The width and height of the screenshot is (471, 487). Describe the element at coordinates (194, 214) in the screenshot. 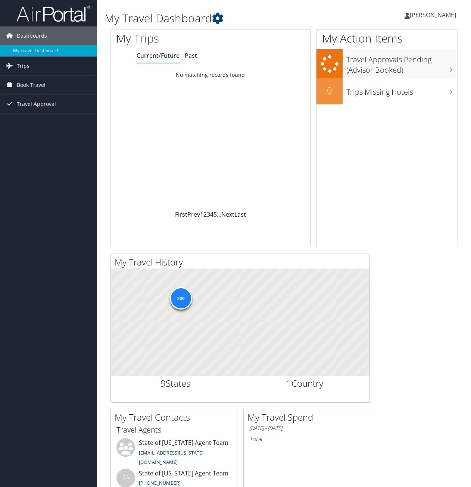

I see `a: Prev` at that location.